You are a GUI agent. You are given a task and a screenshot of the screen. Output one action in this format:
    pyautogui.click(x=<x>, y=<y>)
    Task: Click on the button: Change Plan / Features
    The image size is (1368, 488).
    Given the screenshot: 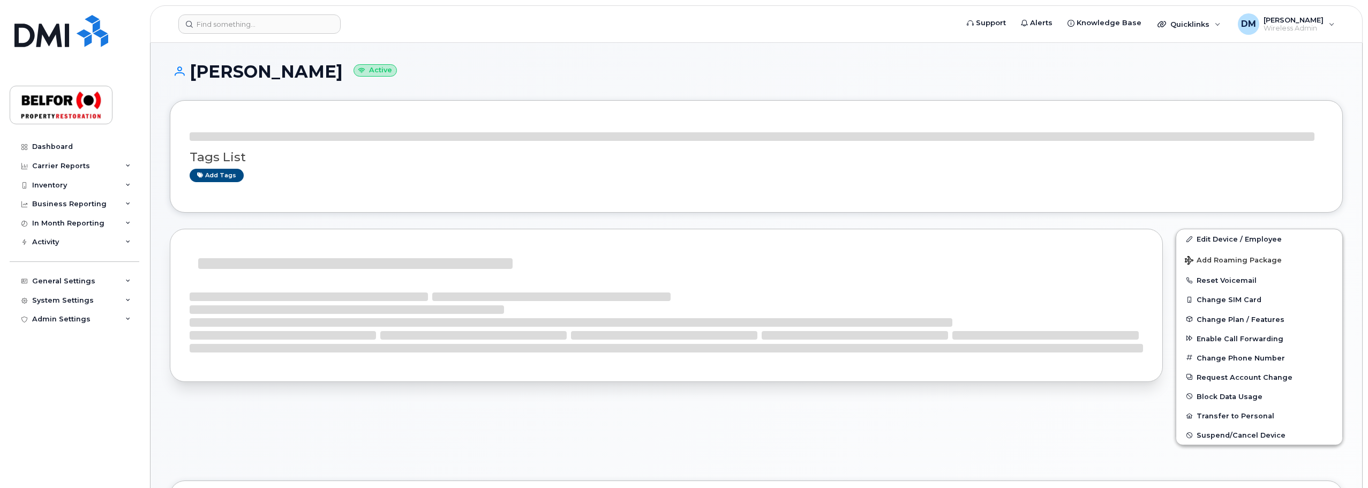 What is the action you would take?
    pyautogui.click(x=1259, y=319)
    